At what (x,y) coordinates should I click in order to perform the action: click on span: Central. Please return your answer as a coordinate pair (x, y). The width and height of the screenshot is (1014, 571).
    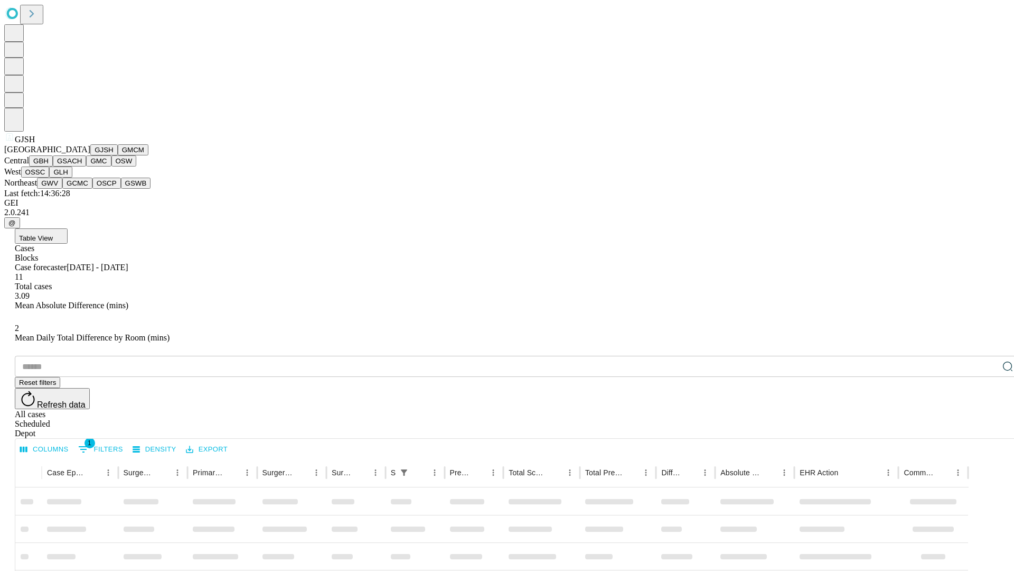
    Looking at the image, I should click on (16, 160).